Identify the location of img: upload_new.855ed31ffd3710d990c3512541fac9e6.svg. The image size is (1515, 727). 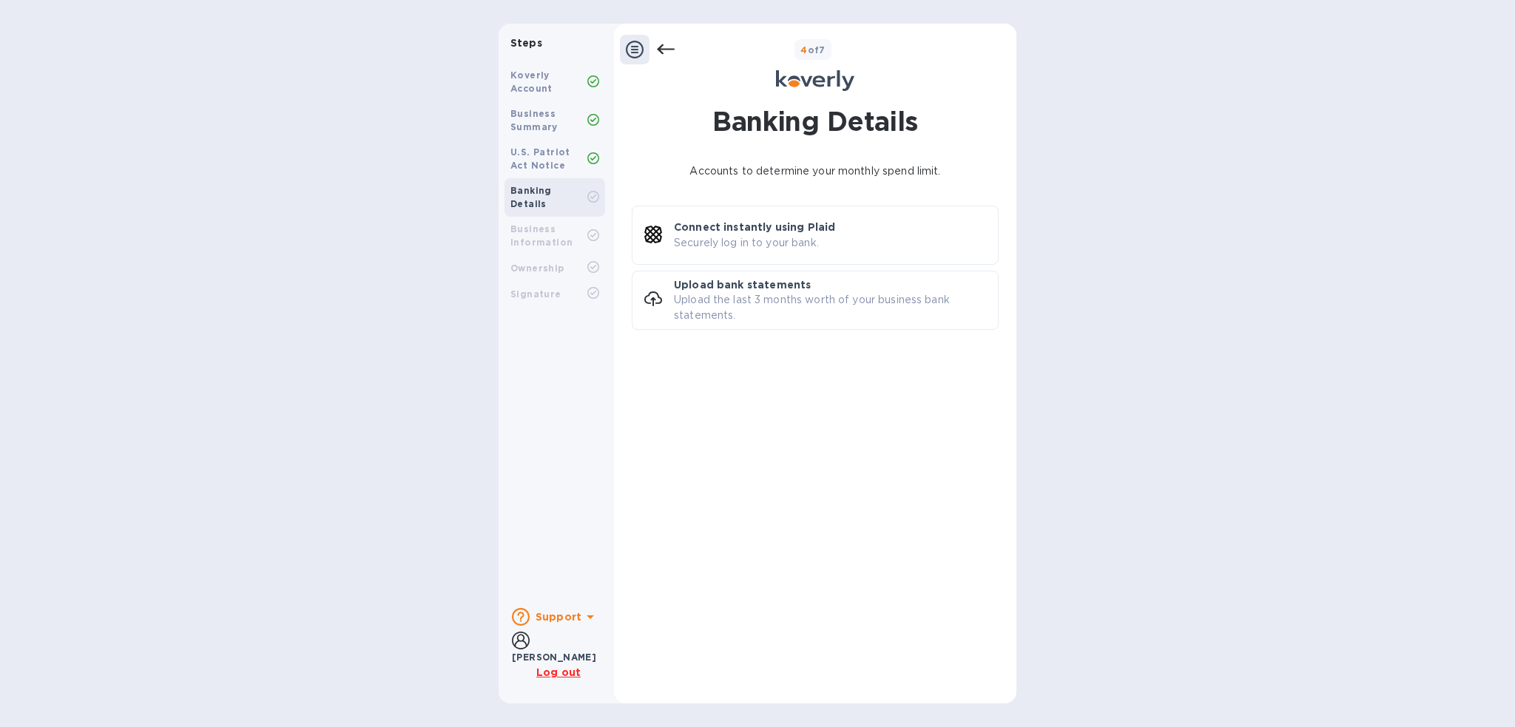
(653, 299).